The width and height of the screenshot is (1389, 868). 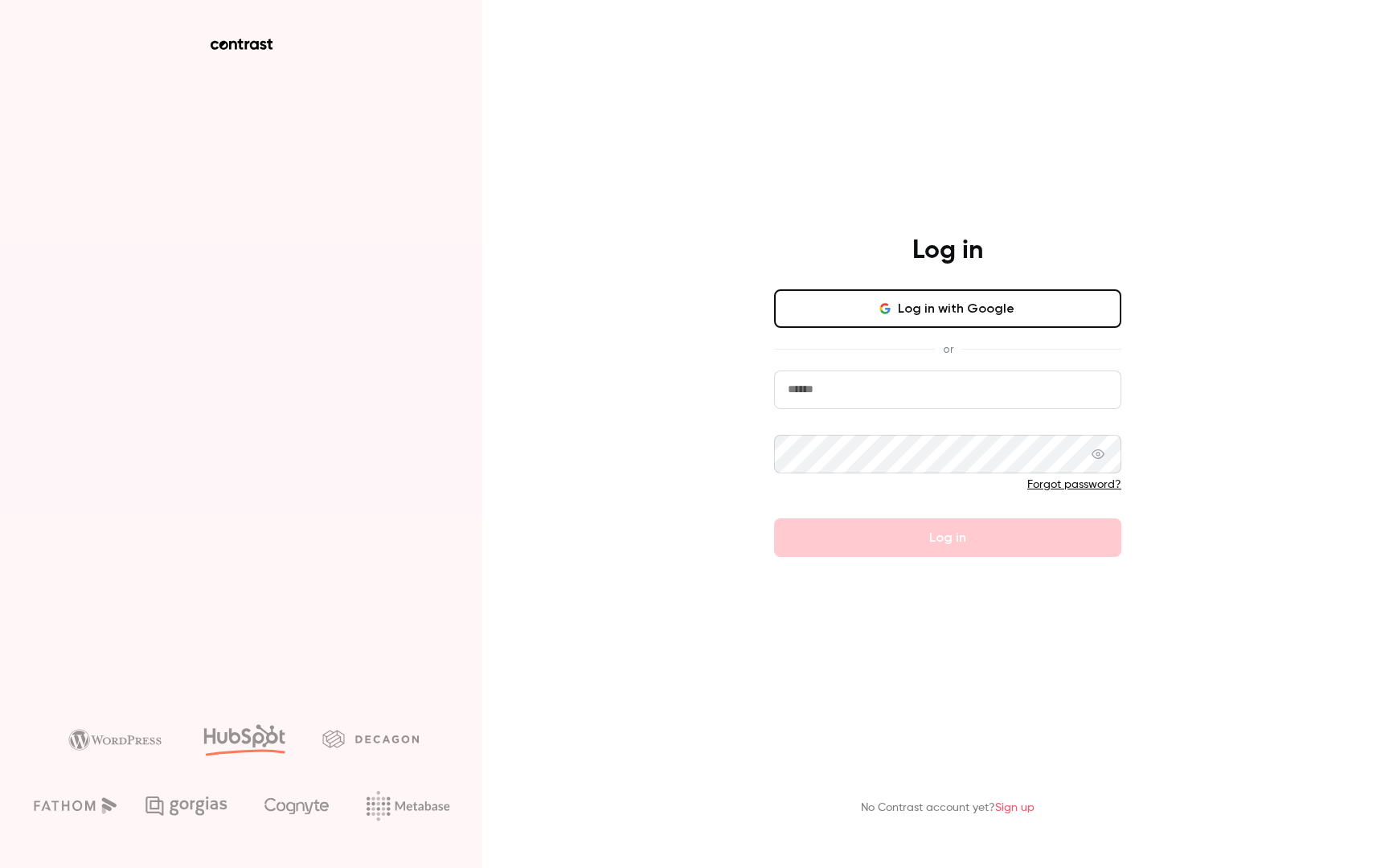 What do you see at coordinates (948, 349) in the screenshot?
I see `span: or` at bounding box center [948, 349].